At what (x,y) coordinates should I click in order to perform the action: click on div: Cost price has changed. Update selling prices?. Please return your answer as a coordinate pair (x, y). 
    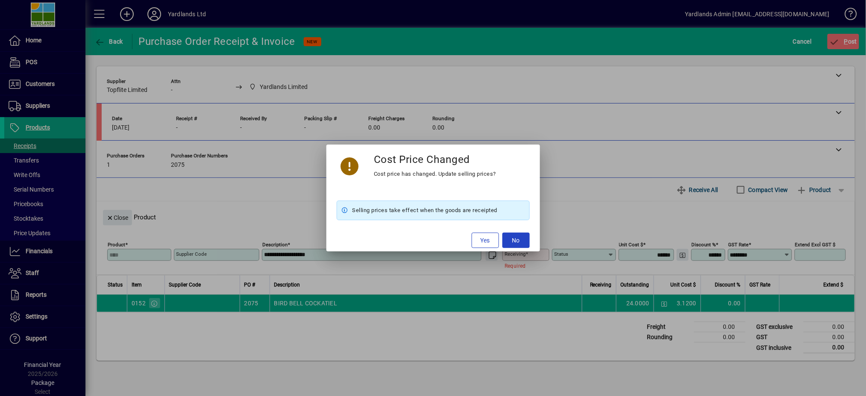
    Looking at the image, I should click on (435, 174).